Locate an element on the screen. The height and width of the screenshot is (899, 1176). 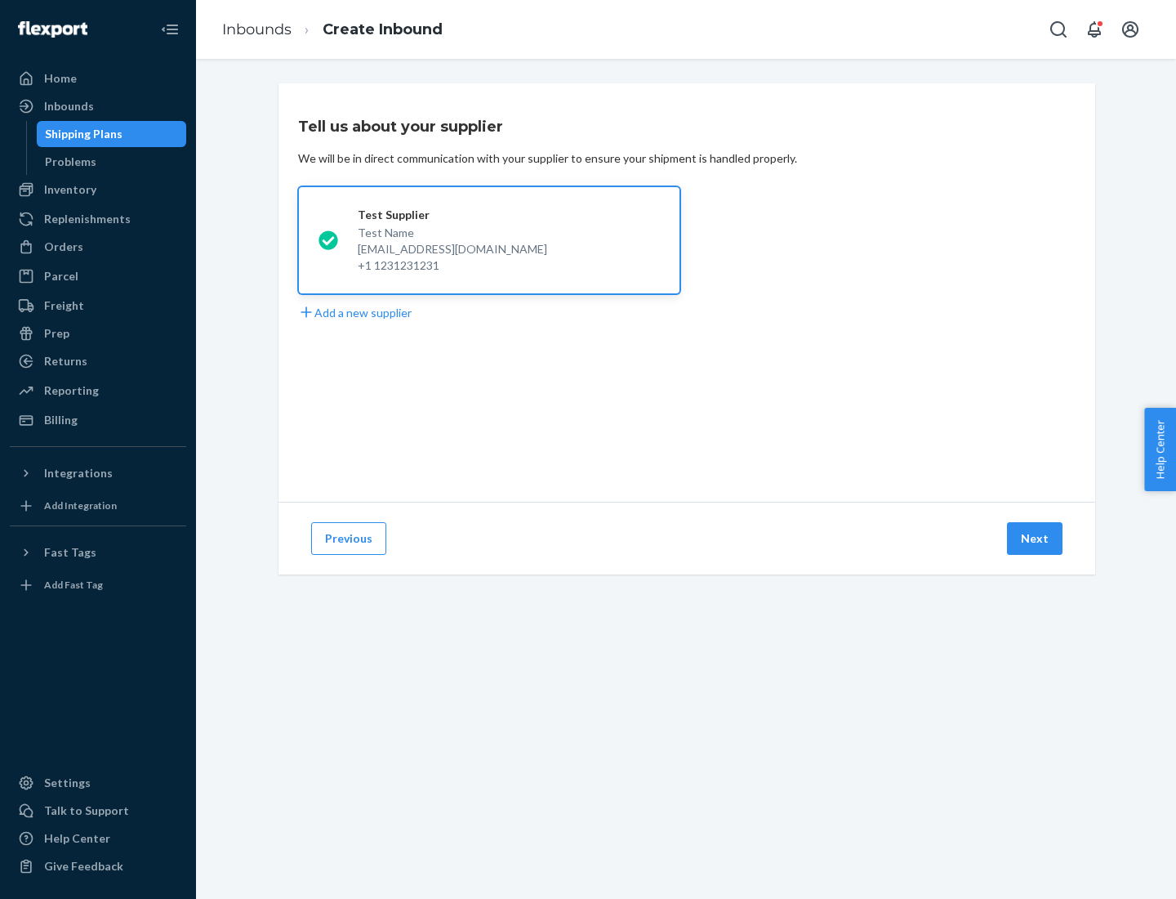
button: Previous is located at coordinates (349, 538).